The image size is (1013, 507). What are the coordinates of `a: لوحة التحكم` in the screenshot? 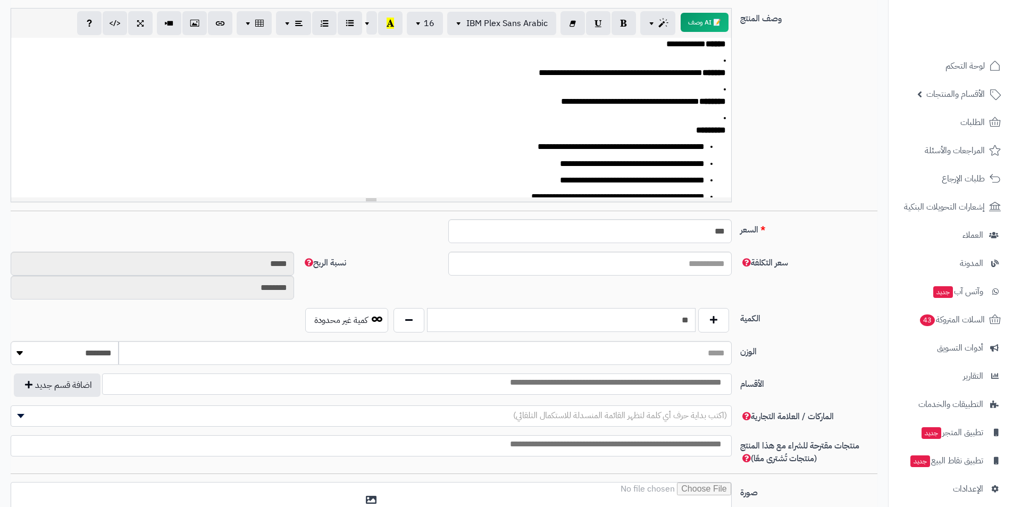 It's located at (950, 66).